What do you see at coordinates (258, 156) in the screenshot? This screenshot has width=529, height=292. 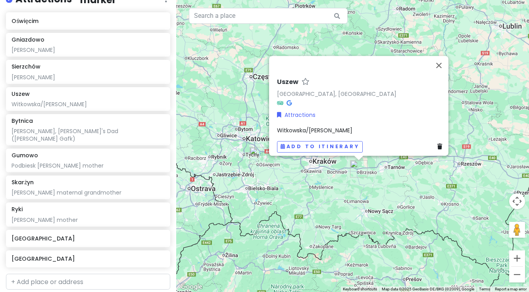 I see `div: Oświęcim` at bounding box center [258, 156].